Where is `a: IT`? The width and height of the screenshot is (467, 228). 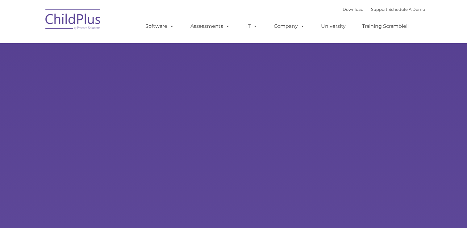 a: IT is located at coordinates (252, 26).